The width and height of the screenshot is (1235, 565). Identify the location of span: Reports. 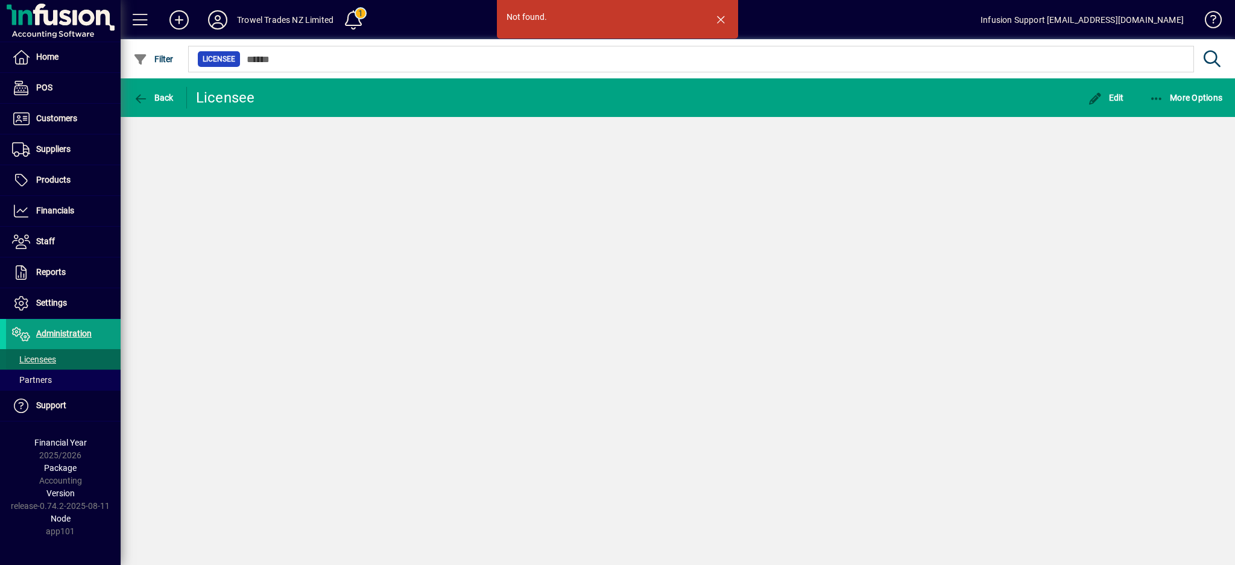
(51, 272).